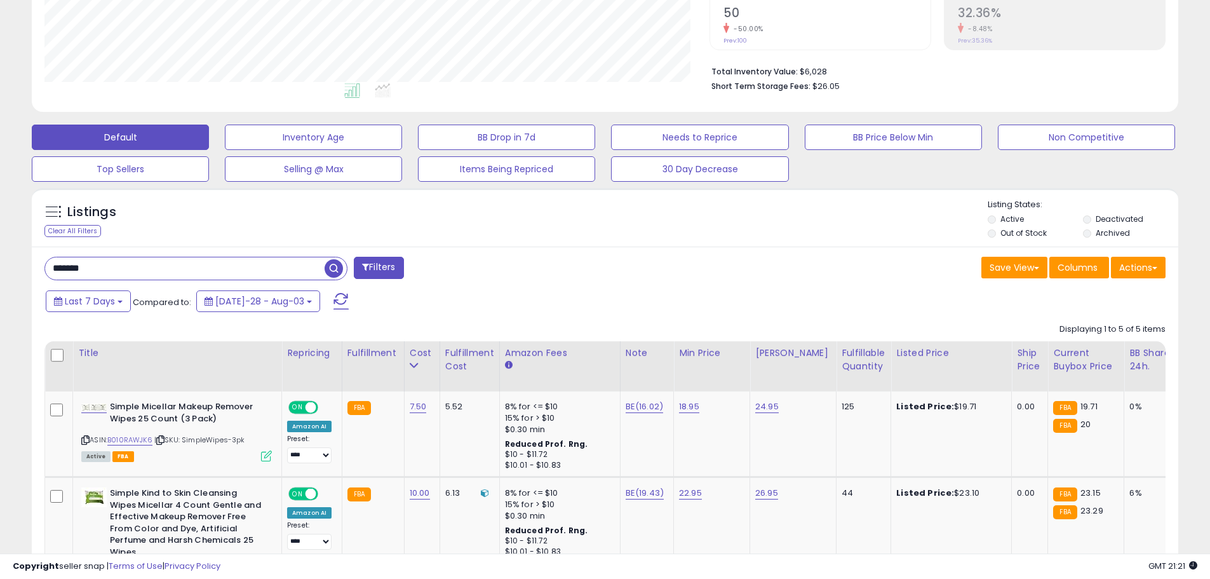 The width and height of the screenshot is (1210, 579). What do you see at coordinates (373, 353) in the screenshot?
I see `div: Fulfillment` at bounding box center [373, 353].